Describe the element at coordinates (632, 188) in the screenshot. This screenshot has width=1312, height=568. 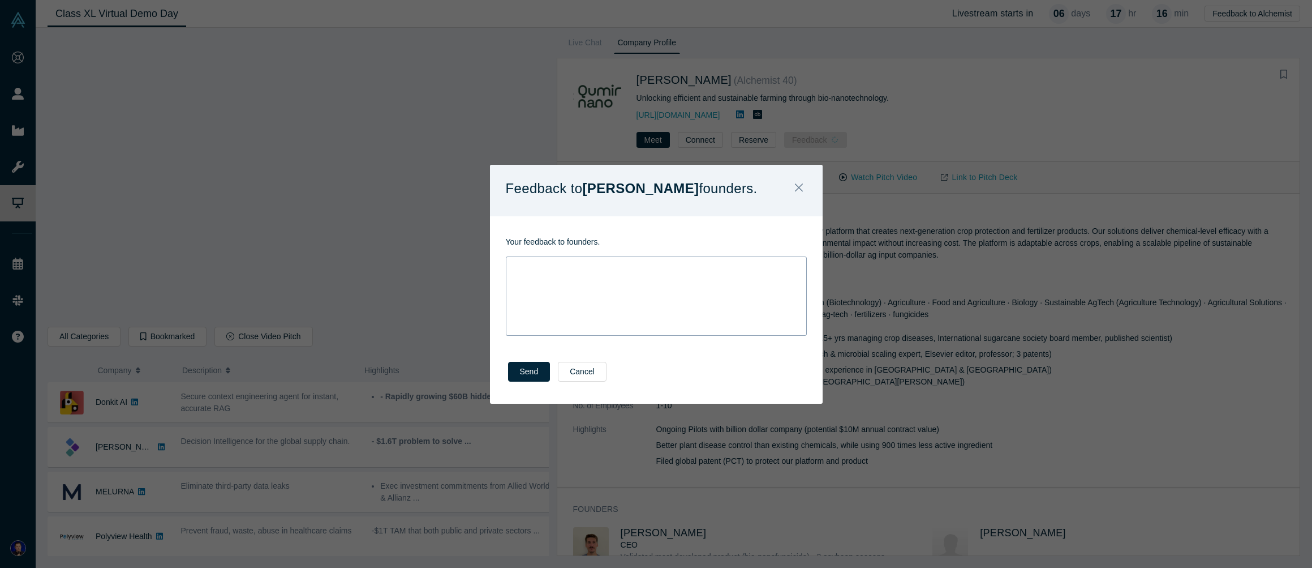
I see `p: Feedback to founders.` at that location.